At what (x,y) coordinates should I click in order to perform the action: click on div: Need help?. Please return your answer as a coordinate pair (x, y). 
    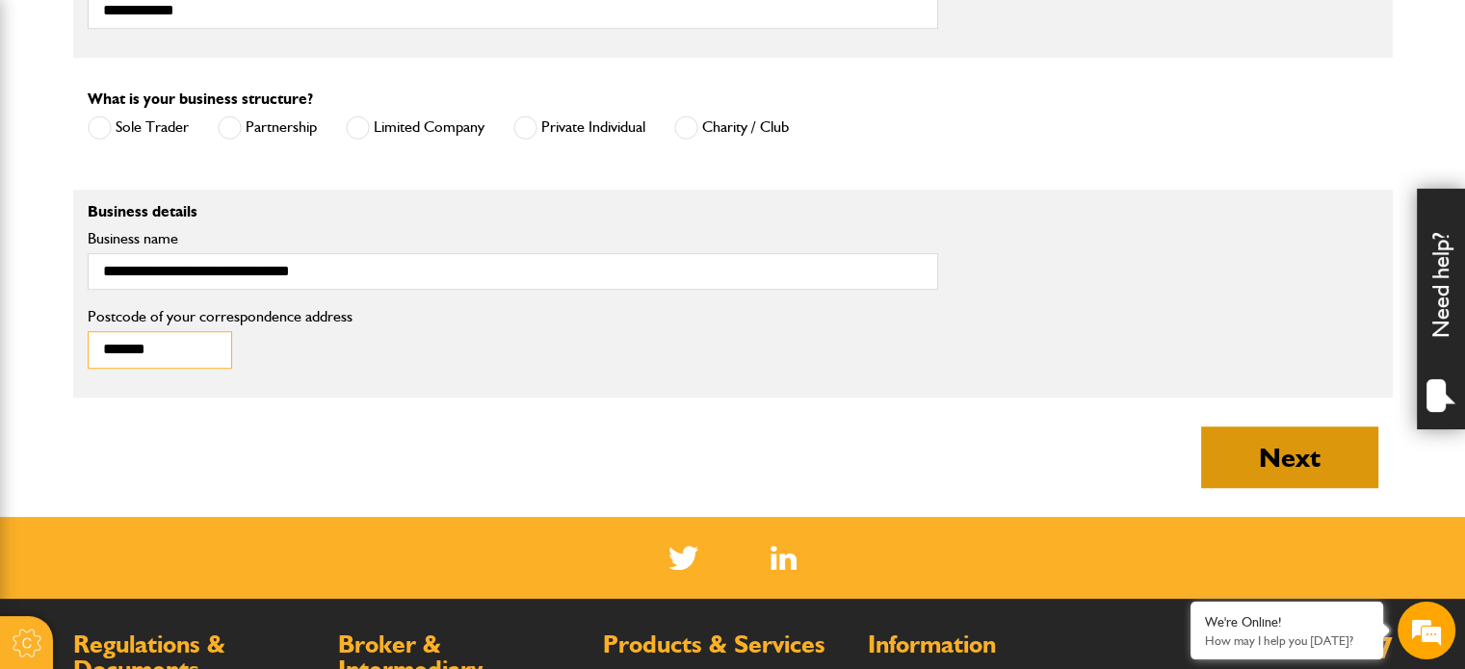
    Looking at the image, I should click on (1440, 309).